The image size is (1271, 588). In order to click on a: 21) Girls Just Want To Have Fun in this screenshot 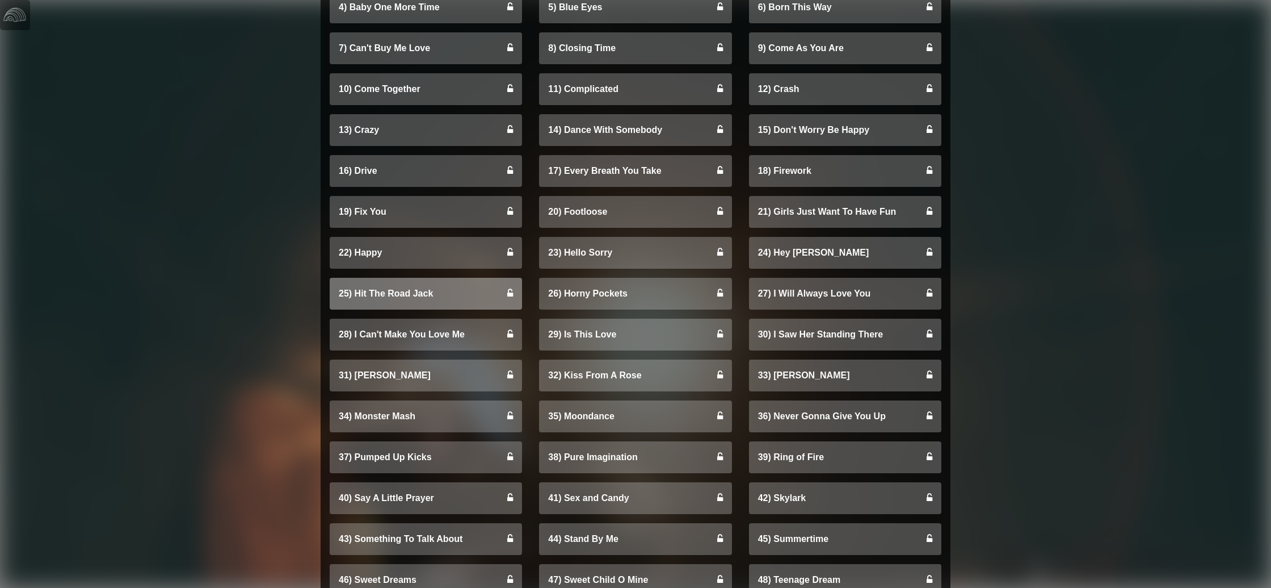, I will do `click(845, 212)`.